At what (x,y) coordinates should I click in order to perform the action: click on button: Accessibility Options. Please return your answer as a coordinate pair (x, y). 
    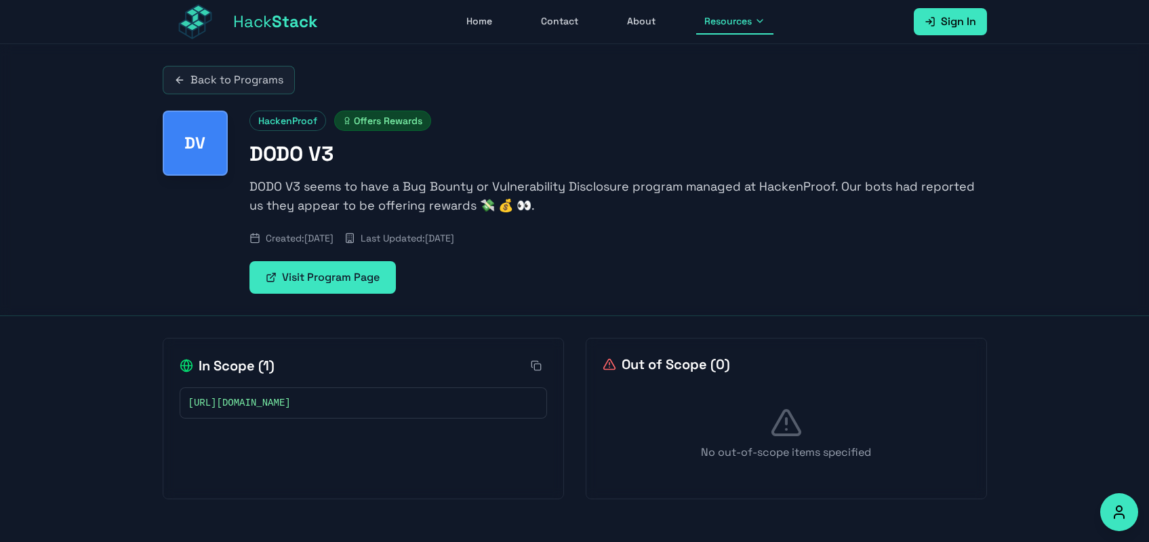
    Looking at the image, I should click on (1119, 512).